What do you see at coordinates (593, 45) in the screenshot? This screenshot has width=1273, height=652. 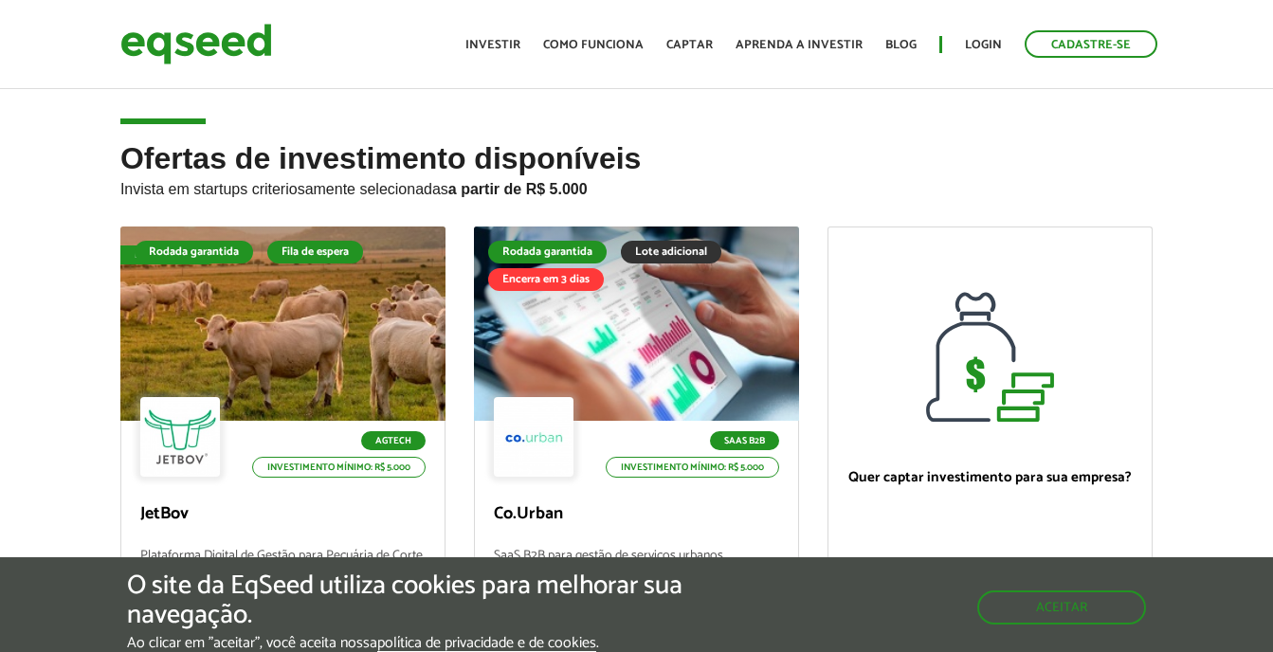 I see `a: Como funciona` at bounding box center [593, 45].